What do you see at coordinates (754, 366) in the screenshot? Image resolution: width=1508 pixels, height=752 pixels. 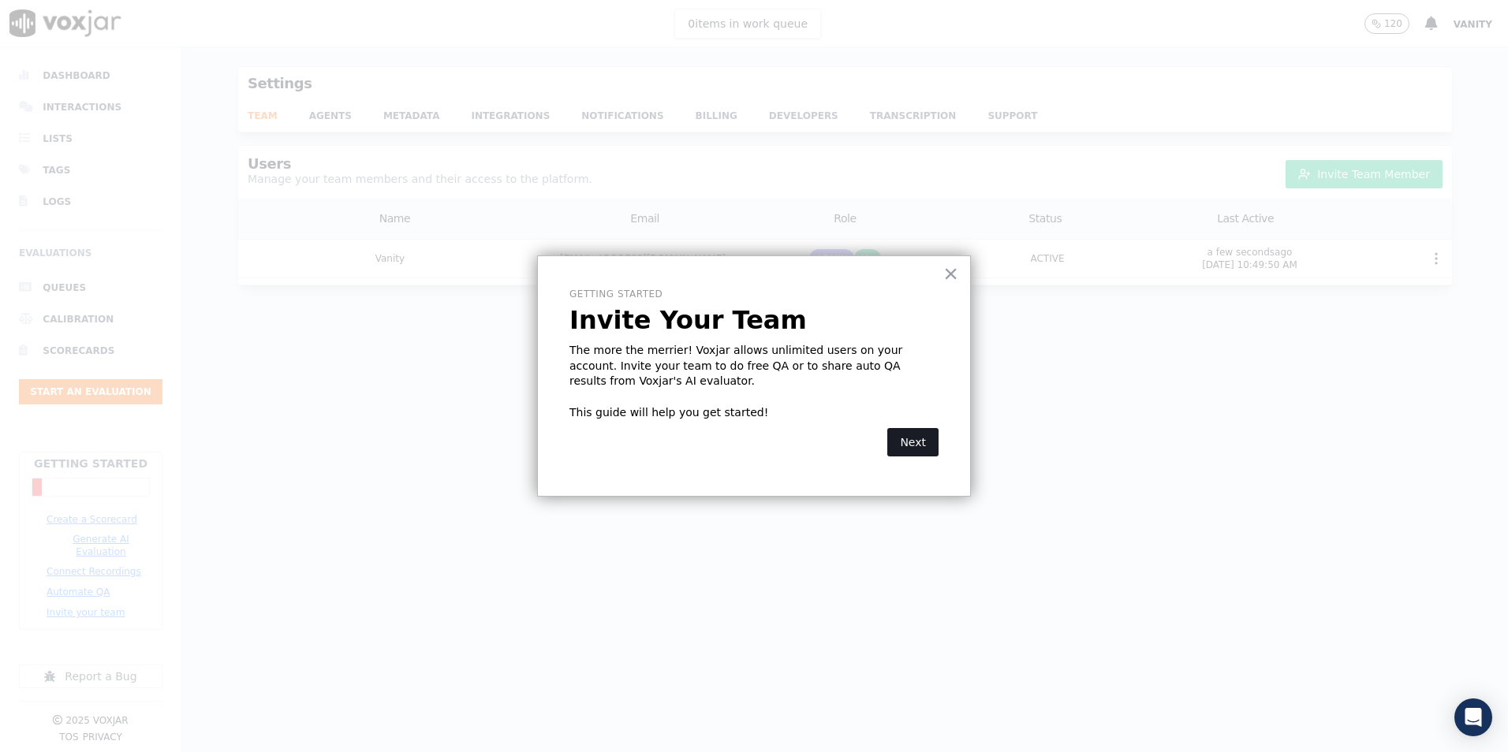 I see `p: The more the merrier! Voxjar allows unlimited users on your account. Invite your team to do free ...` at bounding box center [754, 366].